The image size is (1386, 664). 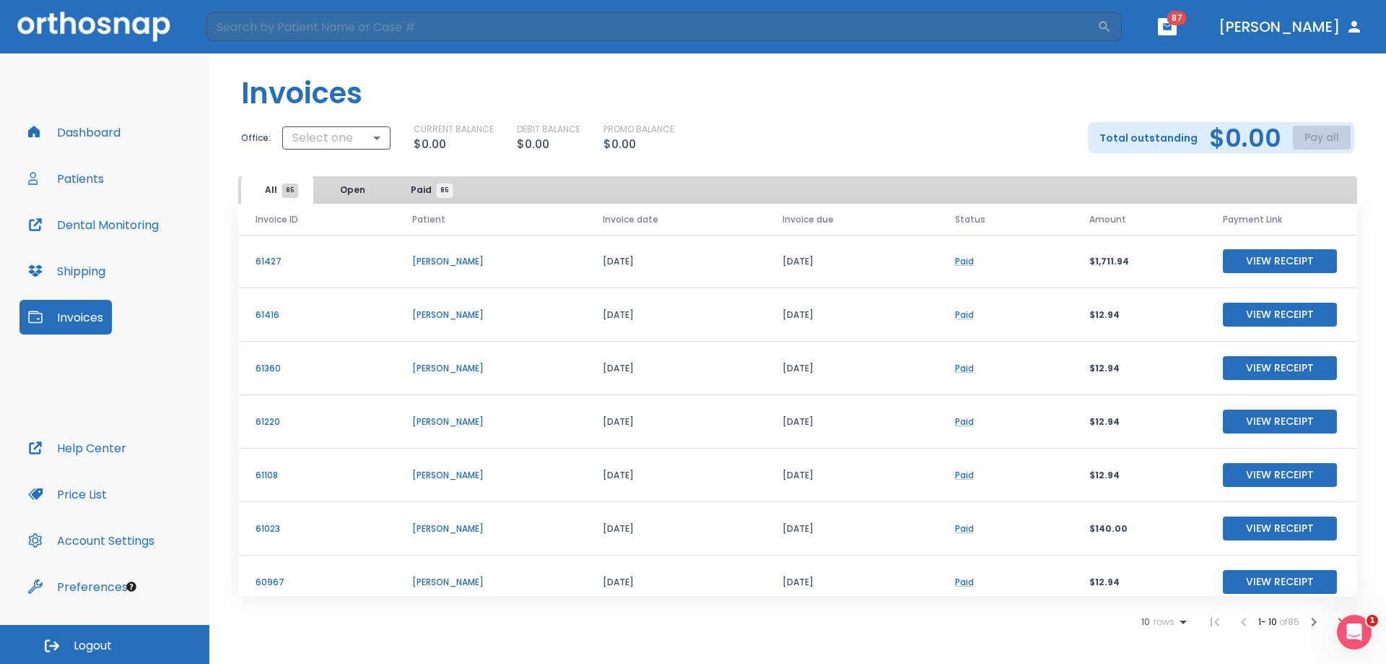 I want to click on p: DEBIT BALANCE, so click(x=549, y=129).